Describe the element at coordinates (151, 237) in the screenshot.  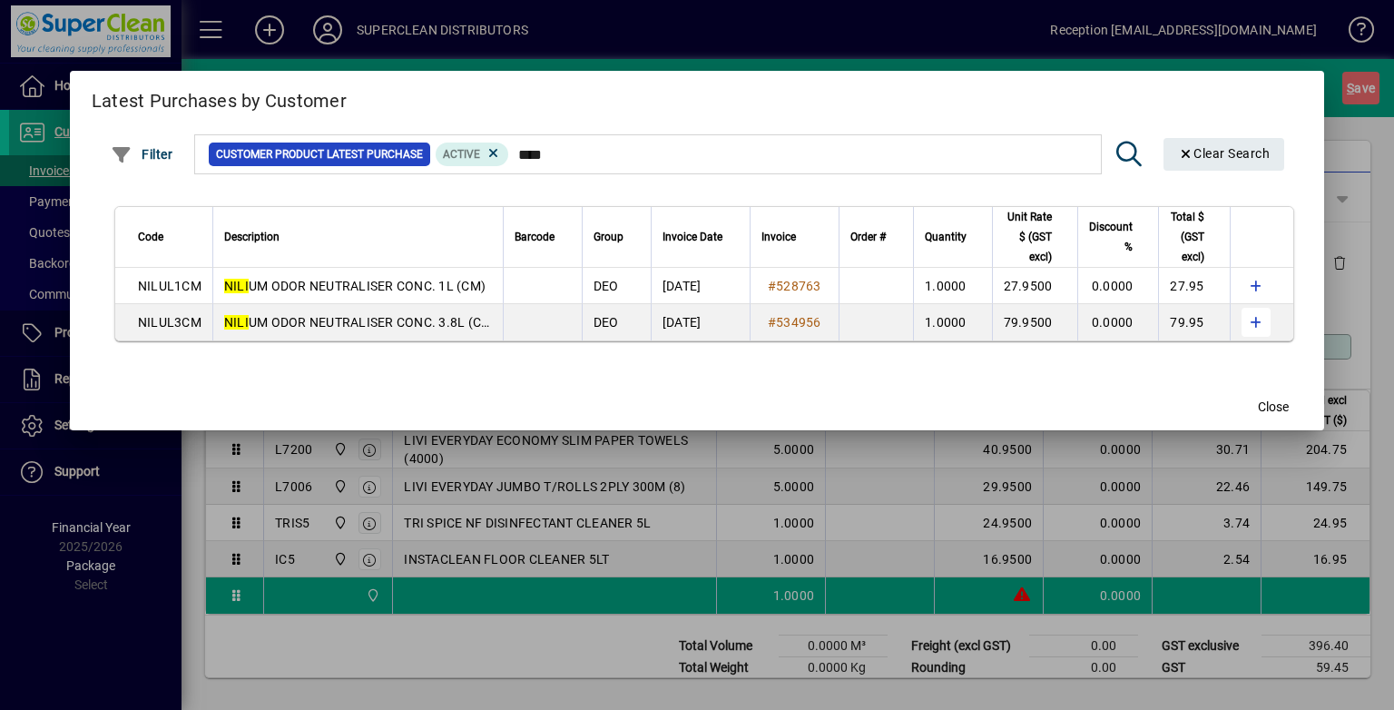
I see `span: Code` at that location.